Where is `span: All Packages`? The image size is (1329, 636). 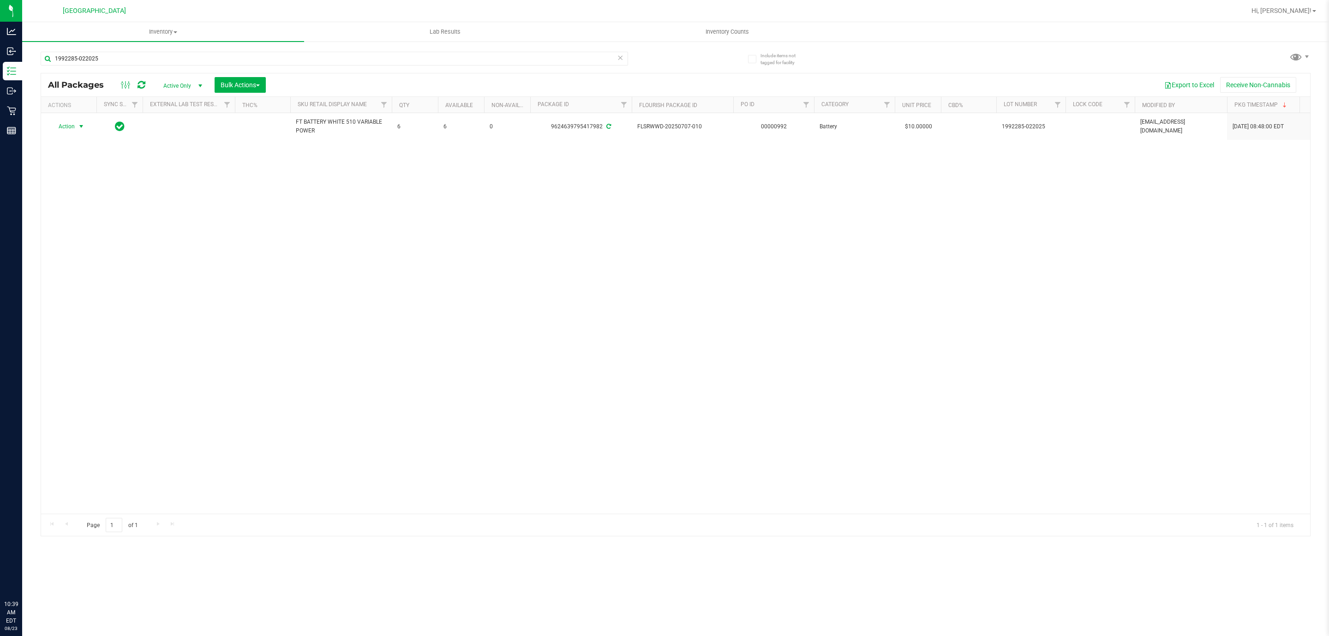 span: All Packages is located at coordinates (80, 85).